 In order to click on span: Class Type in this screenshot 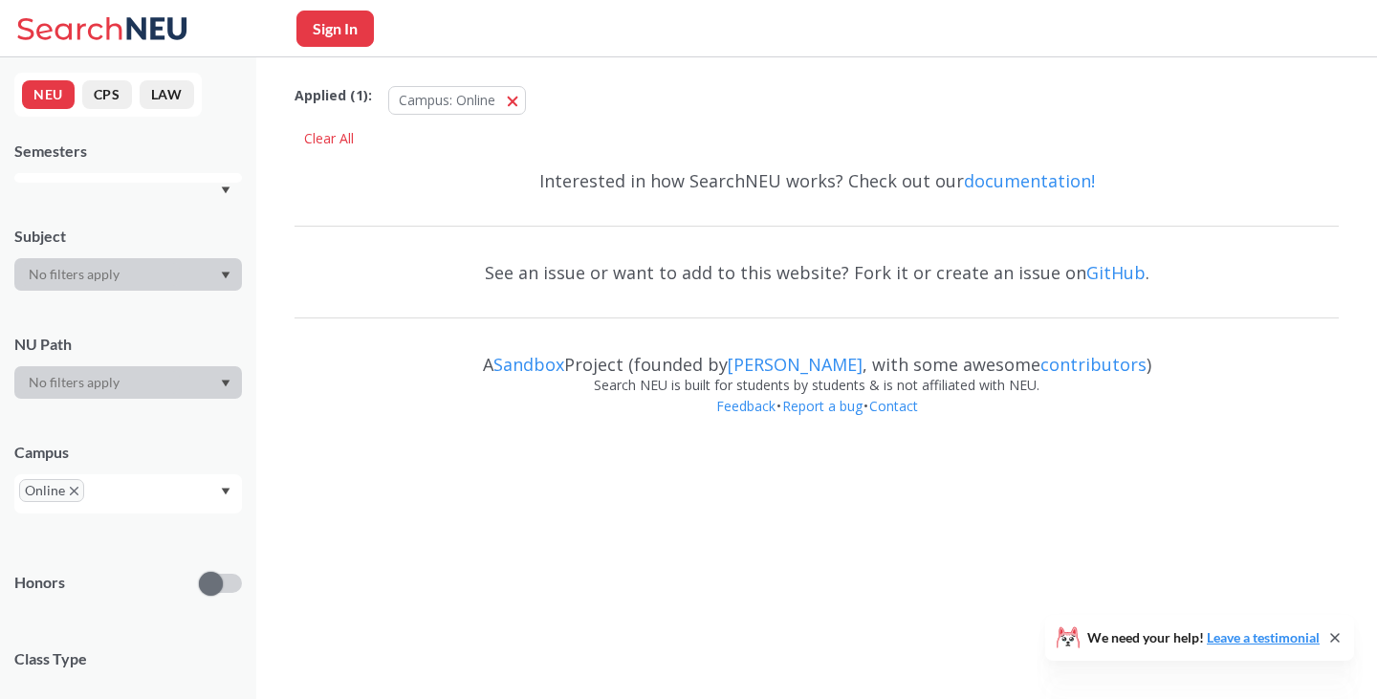, I will do `click(128, 659)`.